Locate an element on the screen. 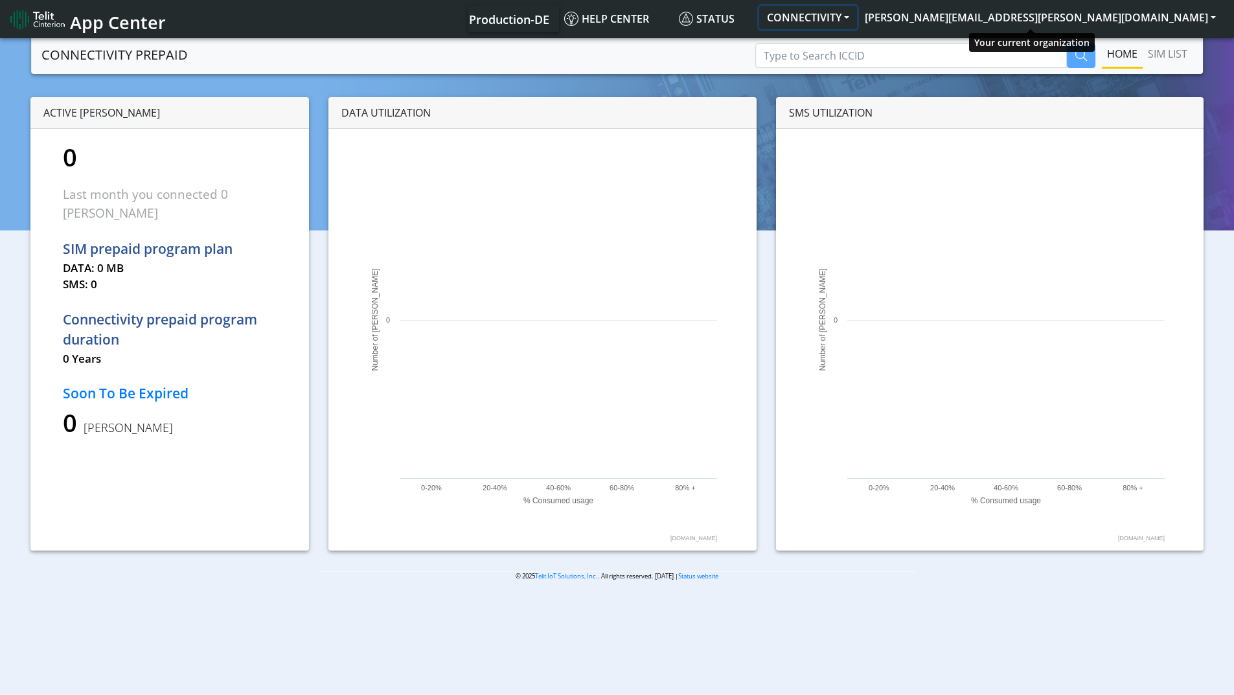  p: Soon To Be Expired is located at coordinates (170, 394).